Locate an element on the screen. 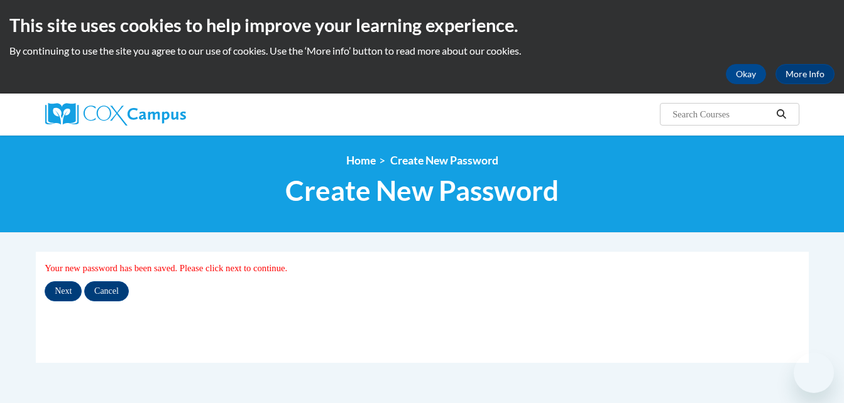  button: Search is located at coordinates (781, 114).